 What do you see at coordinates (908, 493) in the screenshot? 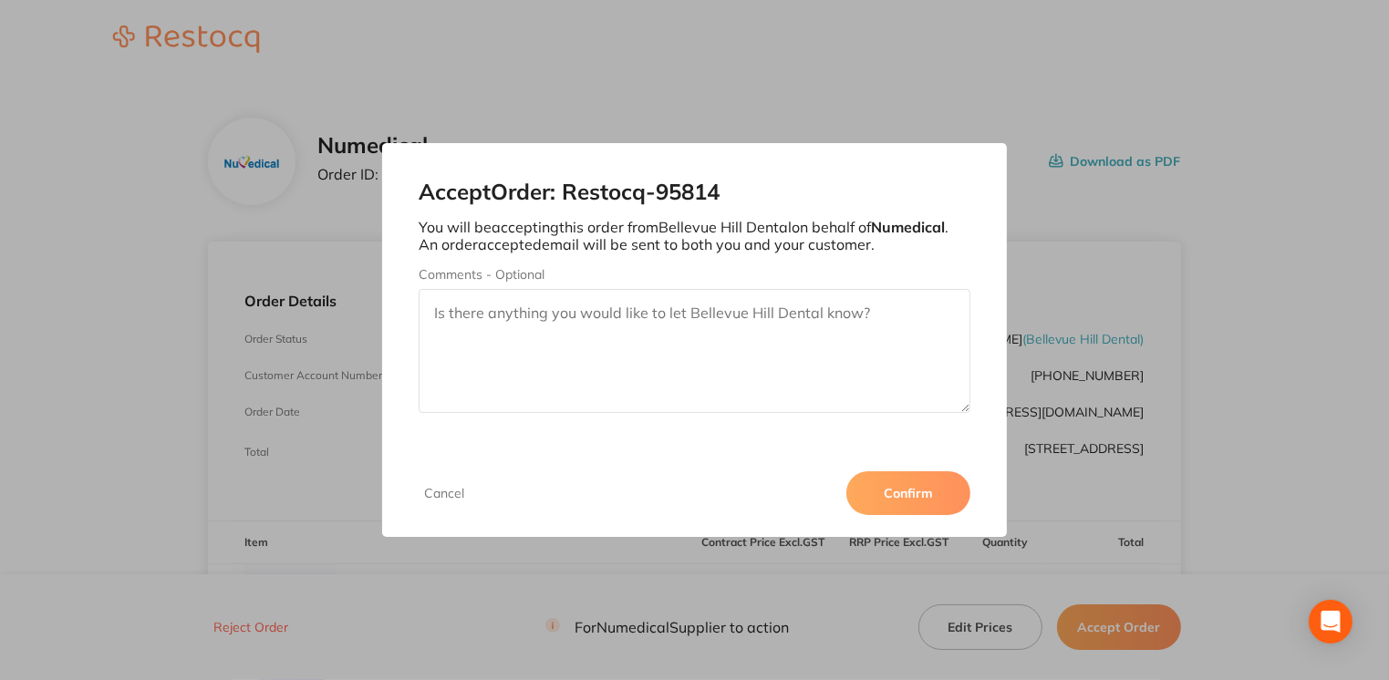
I see `button: Confirm` at bounding box center [908, 493].